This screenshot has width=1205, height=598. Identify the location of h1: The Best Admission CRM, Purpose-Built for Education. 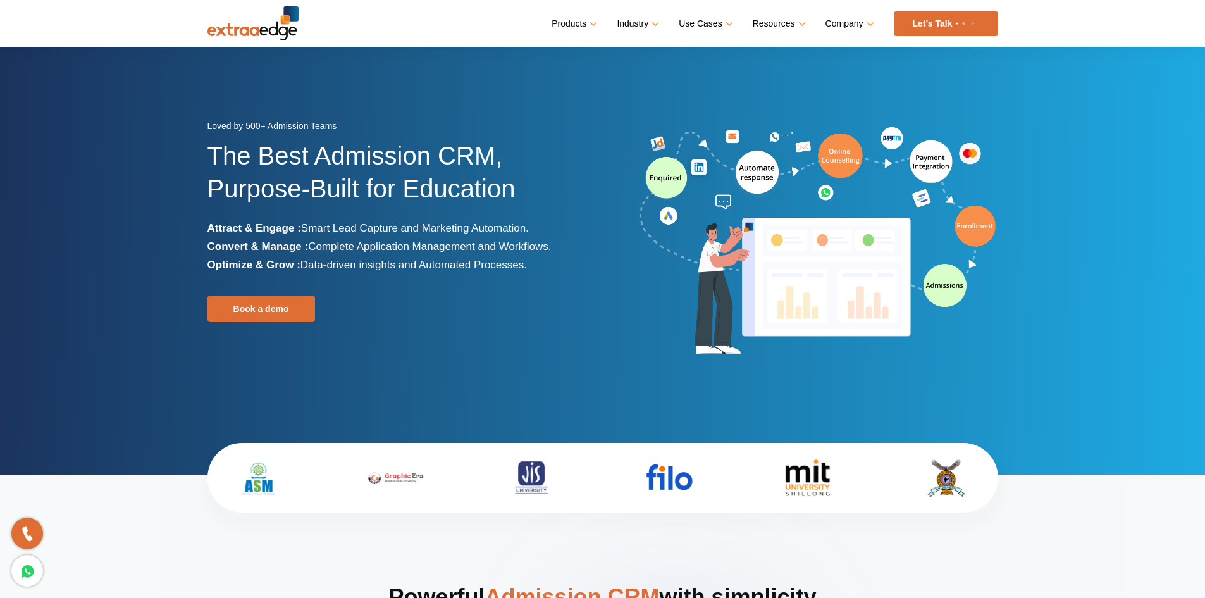
(400, 179).